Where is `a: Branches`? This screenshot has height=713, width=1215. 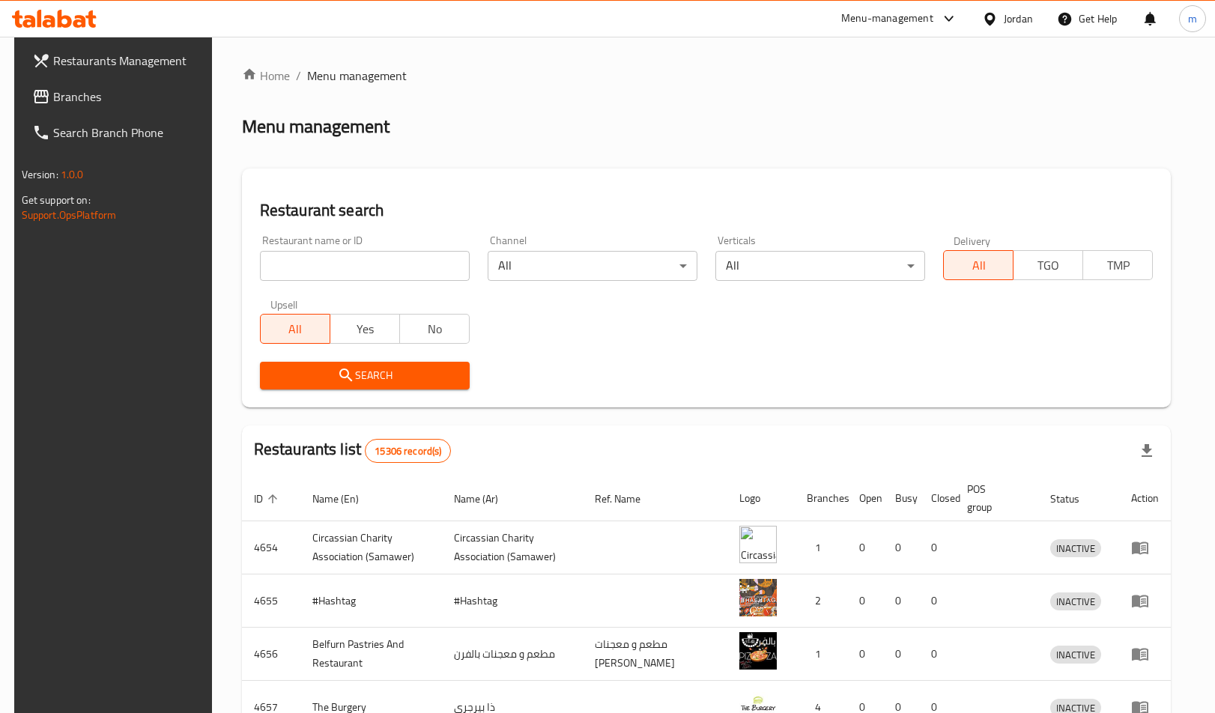
a: Branches is located at coordinates (118, 97).